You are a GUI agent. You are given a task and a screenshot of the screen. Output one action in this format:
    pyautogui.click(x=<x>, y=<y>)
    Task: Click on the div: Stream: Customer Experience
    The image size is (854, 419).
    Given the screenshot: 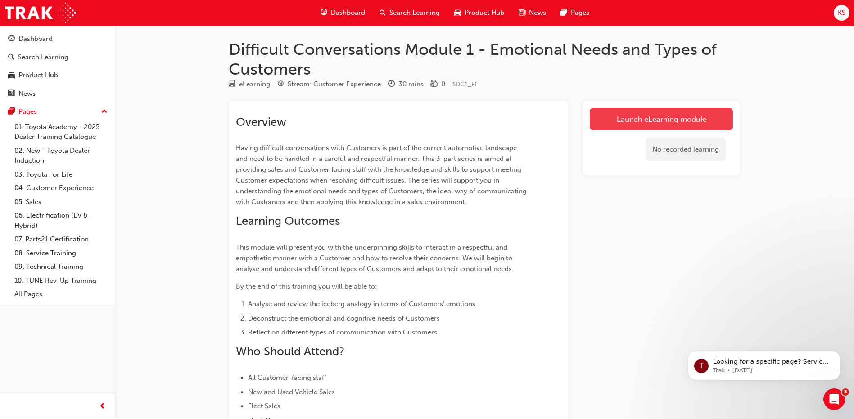 What is the action you would take?
    pyautogui.click(x=334, y=84)
    